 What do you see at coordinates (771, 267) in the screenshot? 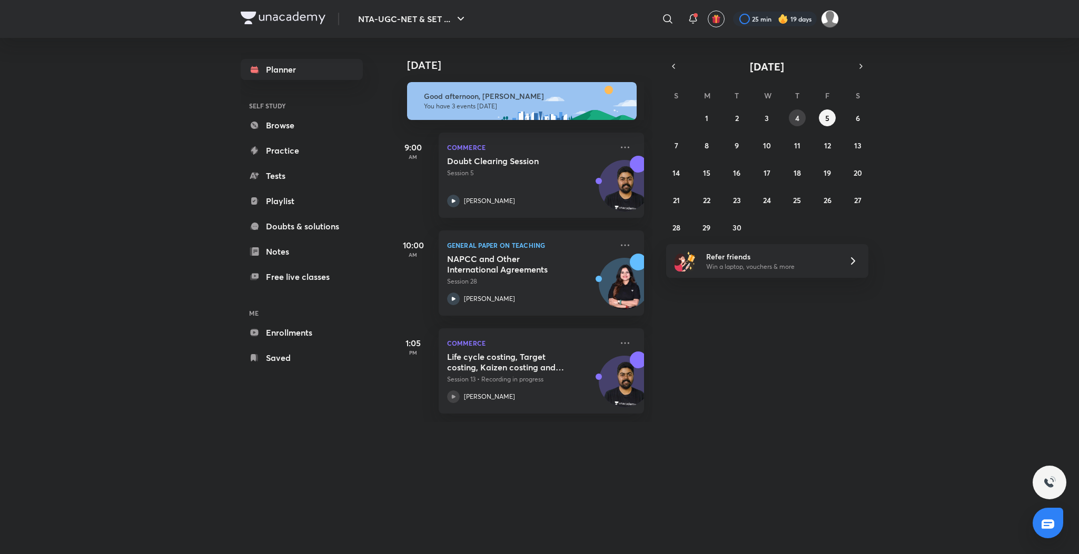
I see `p: Win a laptop, vouchers & more` at bounding box center [771, 267].